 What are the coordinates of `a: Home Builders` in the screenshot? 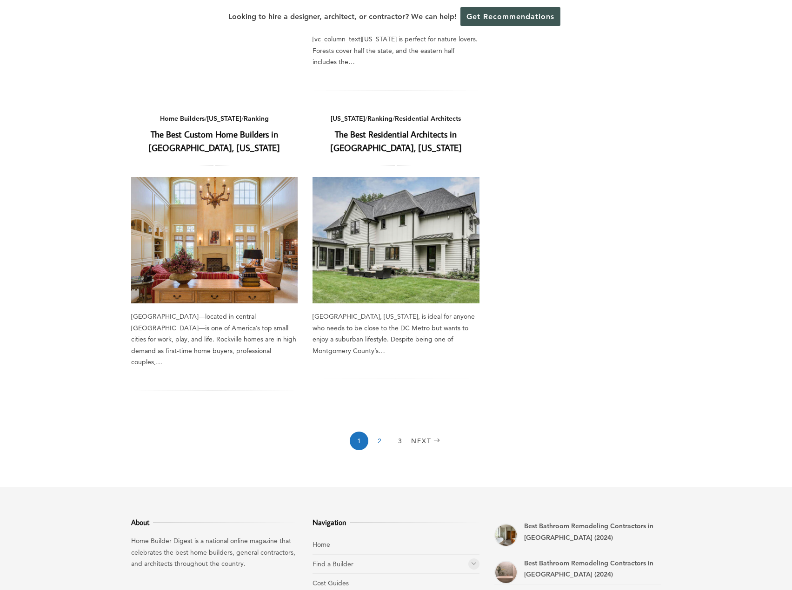 It's located at (182, 119).